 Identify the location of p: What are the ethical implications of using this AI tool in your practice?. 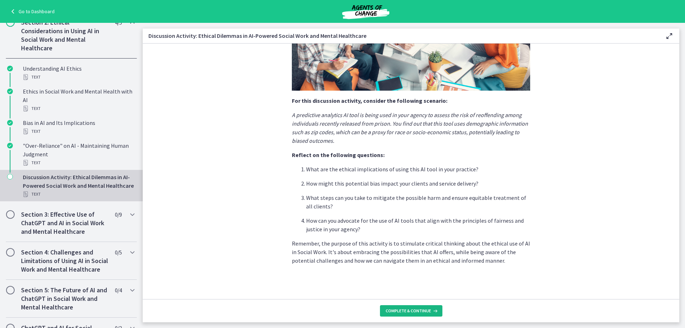
(418, 169).